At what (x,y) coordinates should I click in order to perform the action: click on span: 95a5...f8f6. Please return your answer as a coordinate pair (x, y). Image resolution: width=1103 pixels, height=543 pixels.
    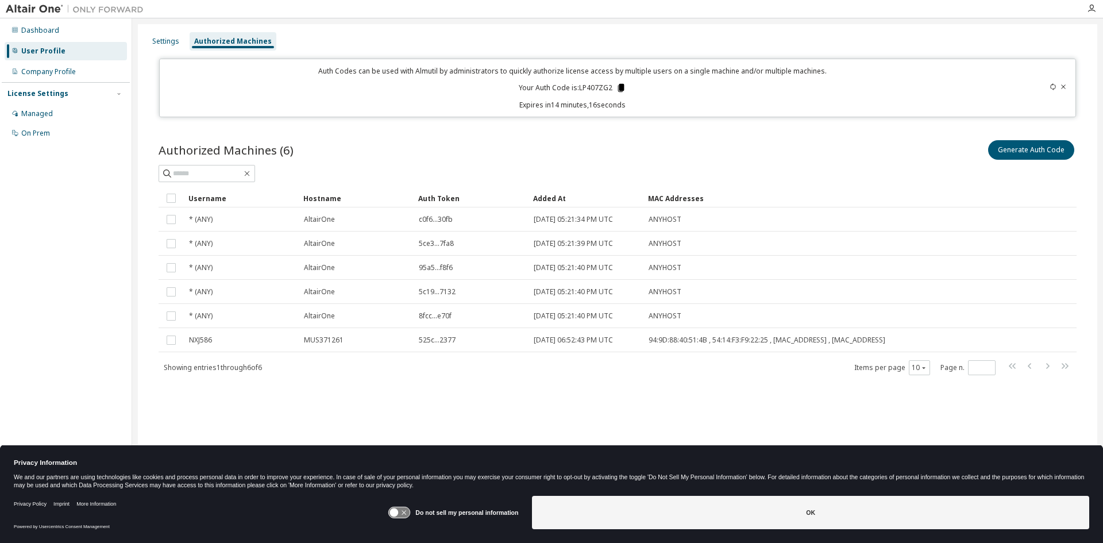
    Looking at the image, I should click on (435, 268).